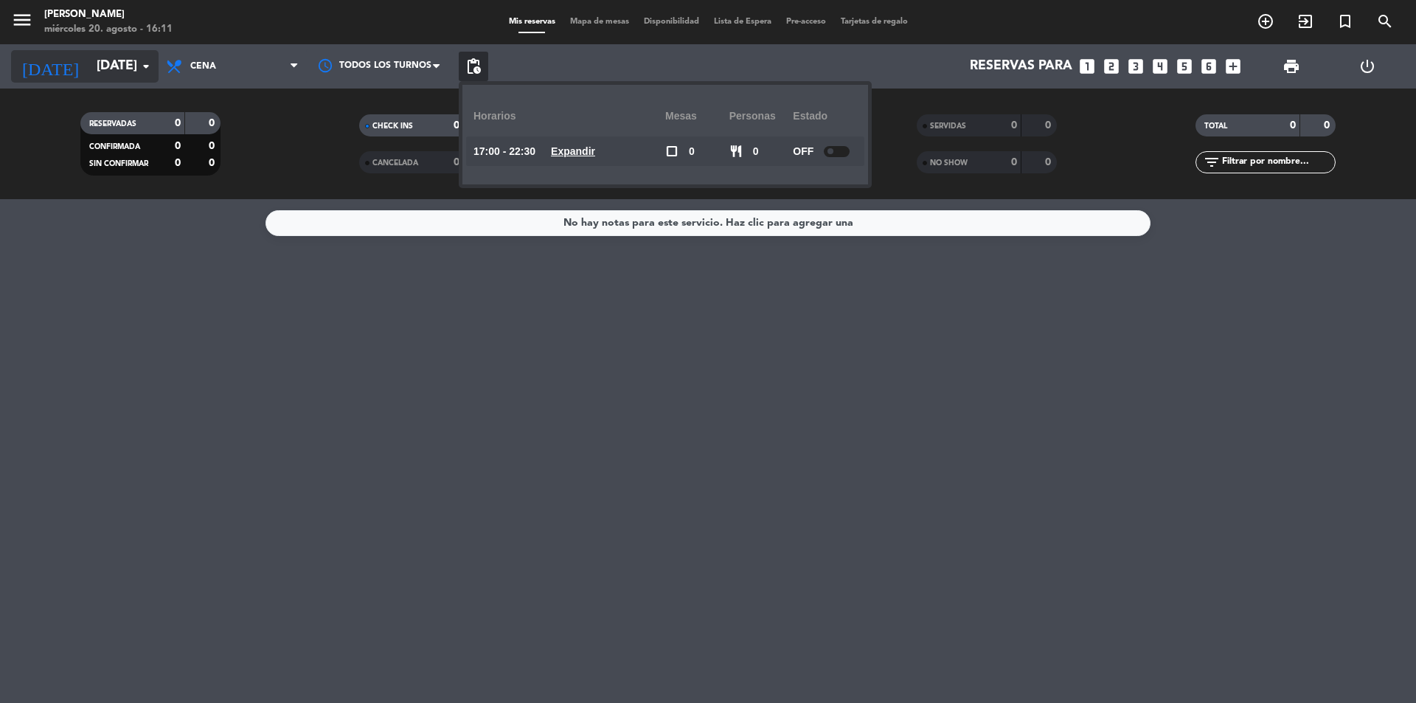 The width and height of the screenshot is (1416, 703). What do you see at coordinates (671, 21) in the screenshot?
I see `span: Disponibilidad` at bounding box center [671, 21].